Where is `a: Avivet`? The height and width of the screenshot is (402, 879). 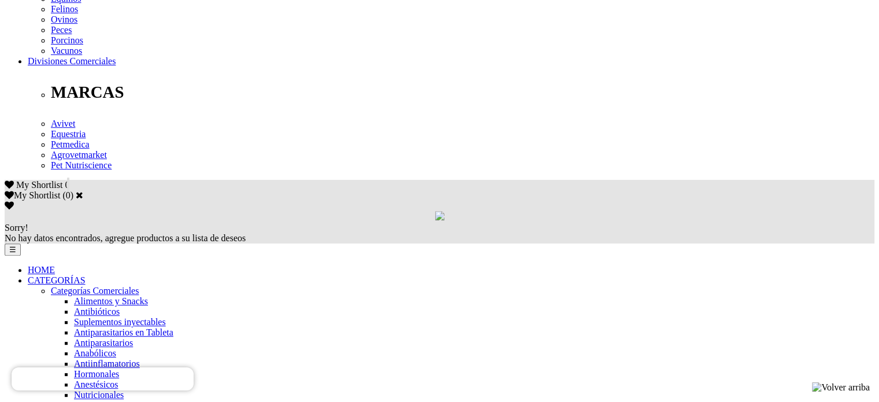
a: Avivet is located at coordinates (63, 123).